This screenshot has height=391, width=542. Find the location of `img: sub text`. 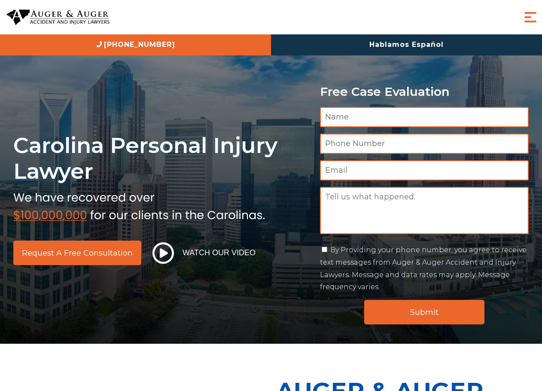

img: sub text is located at coordinates (139, 205).